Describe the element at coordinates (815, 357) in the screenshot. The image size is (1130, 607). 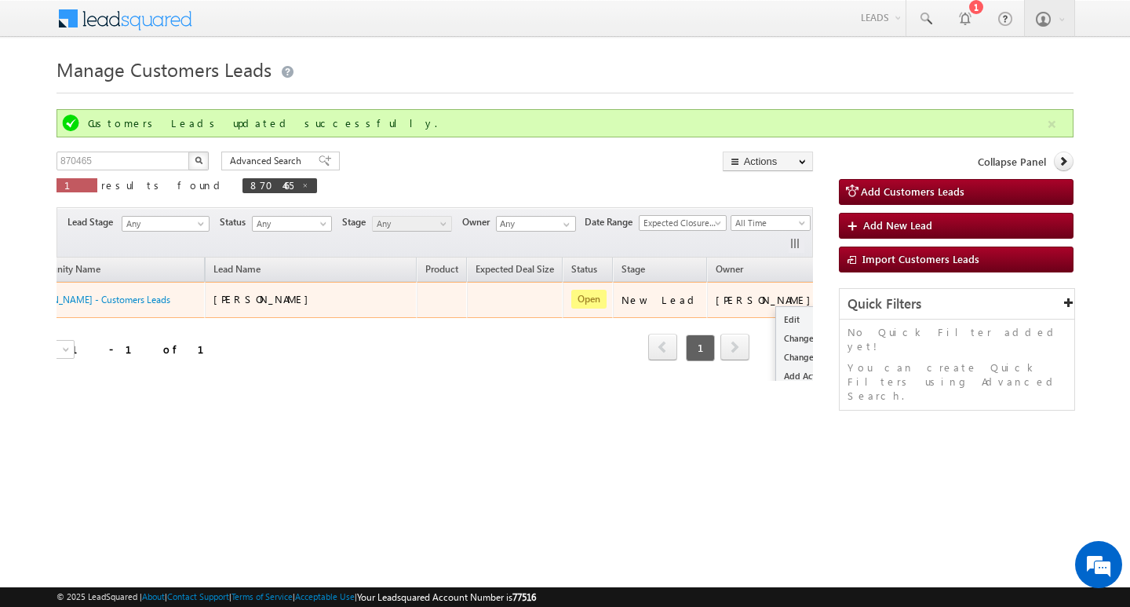
I see `a: Change Stage` at that location.